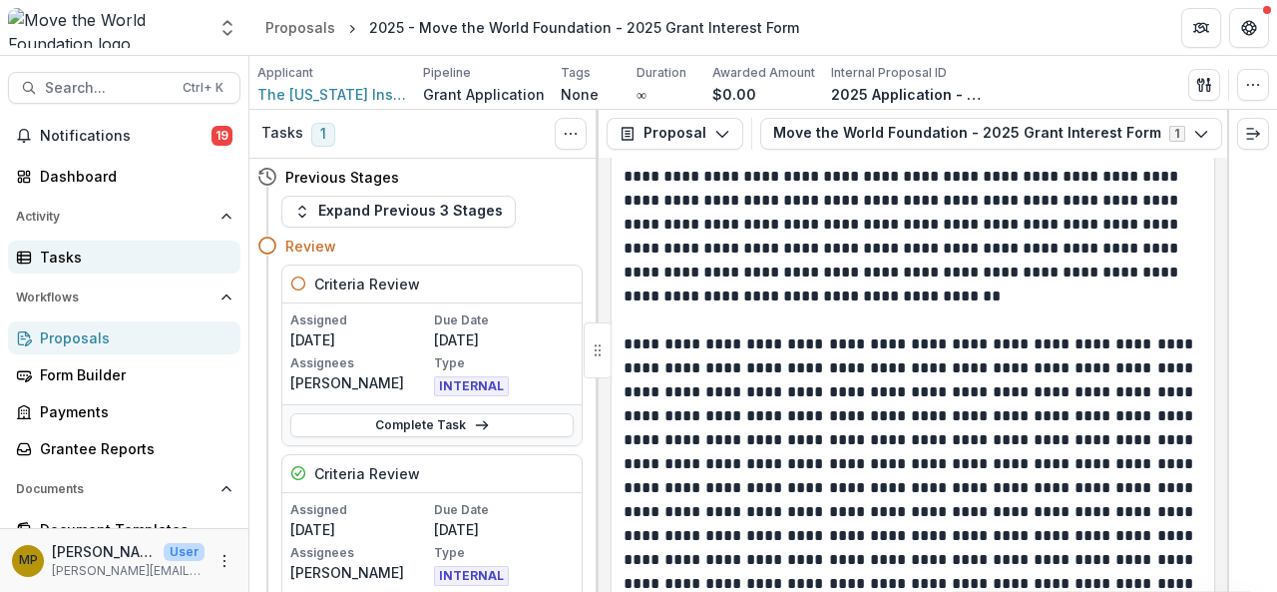 This screenshot has width=1277, height=592. I want to click on span: Notifications, so click(126, 136).